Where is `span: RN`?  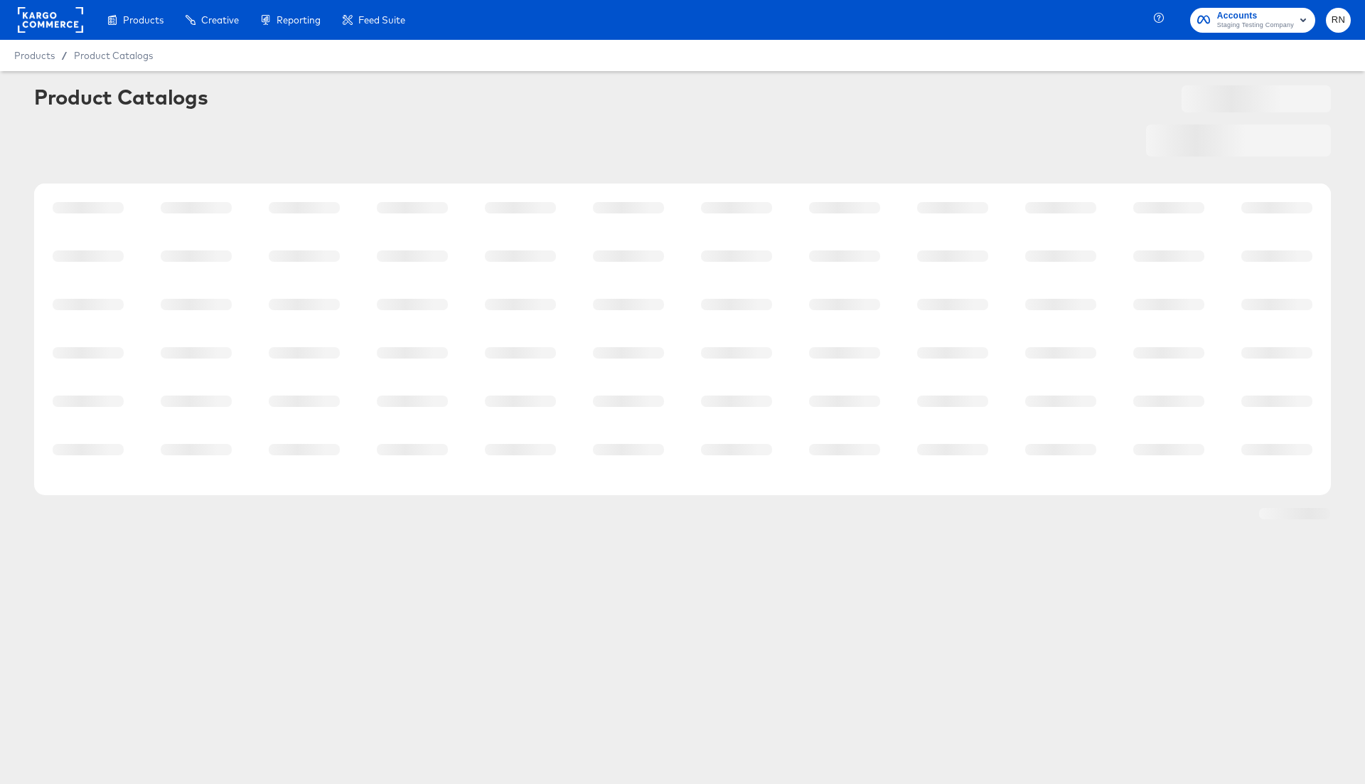 span: RN is located at coordinates (1338, 20).